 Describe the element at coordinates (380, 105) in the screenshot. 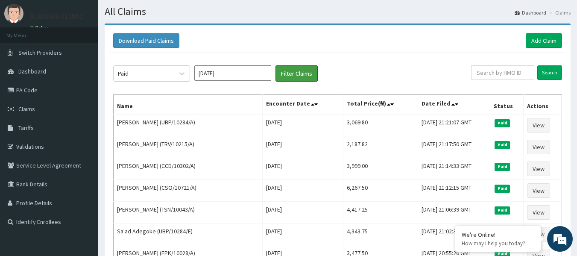

I see `th: Total Price(₦)` at that location.